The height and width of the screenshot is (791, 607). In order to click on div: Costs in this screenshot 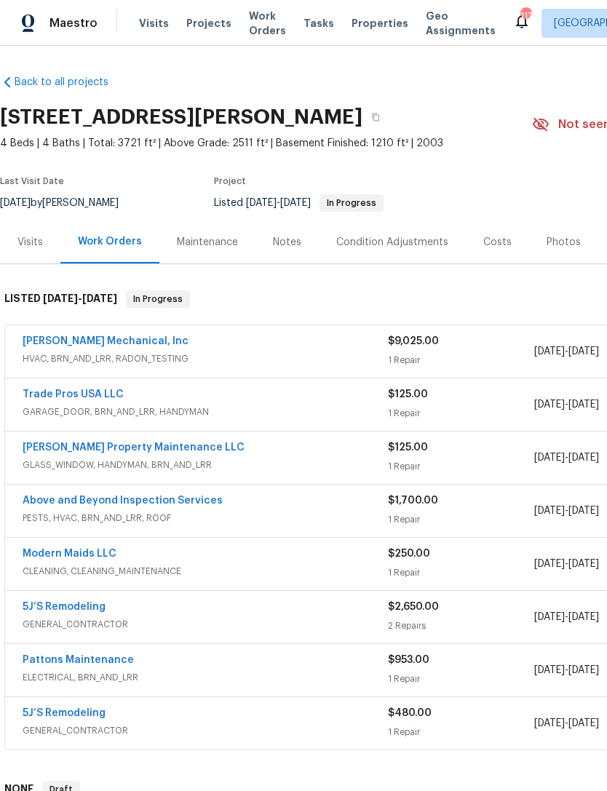, I will do `click(497, 242)`.